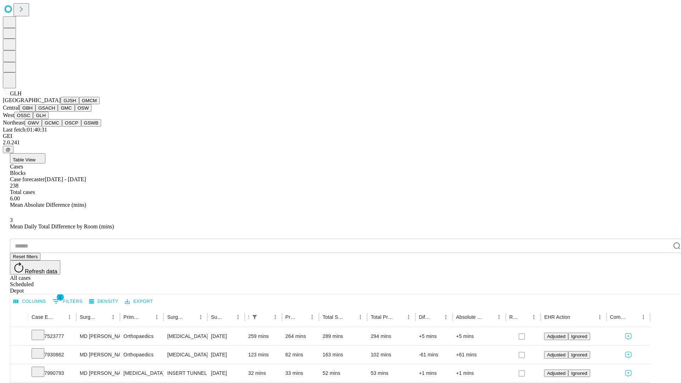  What do you see at coordinates (263, 336) in the screenshot?
I see `div: 259 mins` at bounding box center [263, 336].